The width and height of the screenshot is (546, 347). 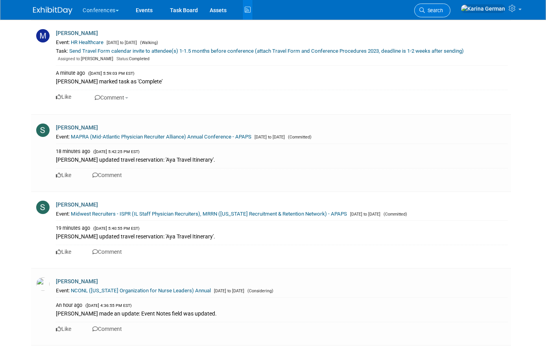 What do you see at coordinates (266, 51) in the screenshot?
I see `a: Send Travel Form calendar invite to attendee(s) 1-1.5 months before conference (attach Travel For...` at bounding box center [266, 51].